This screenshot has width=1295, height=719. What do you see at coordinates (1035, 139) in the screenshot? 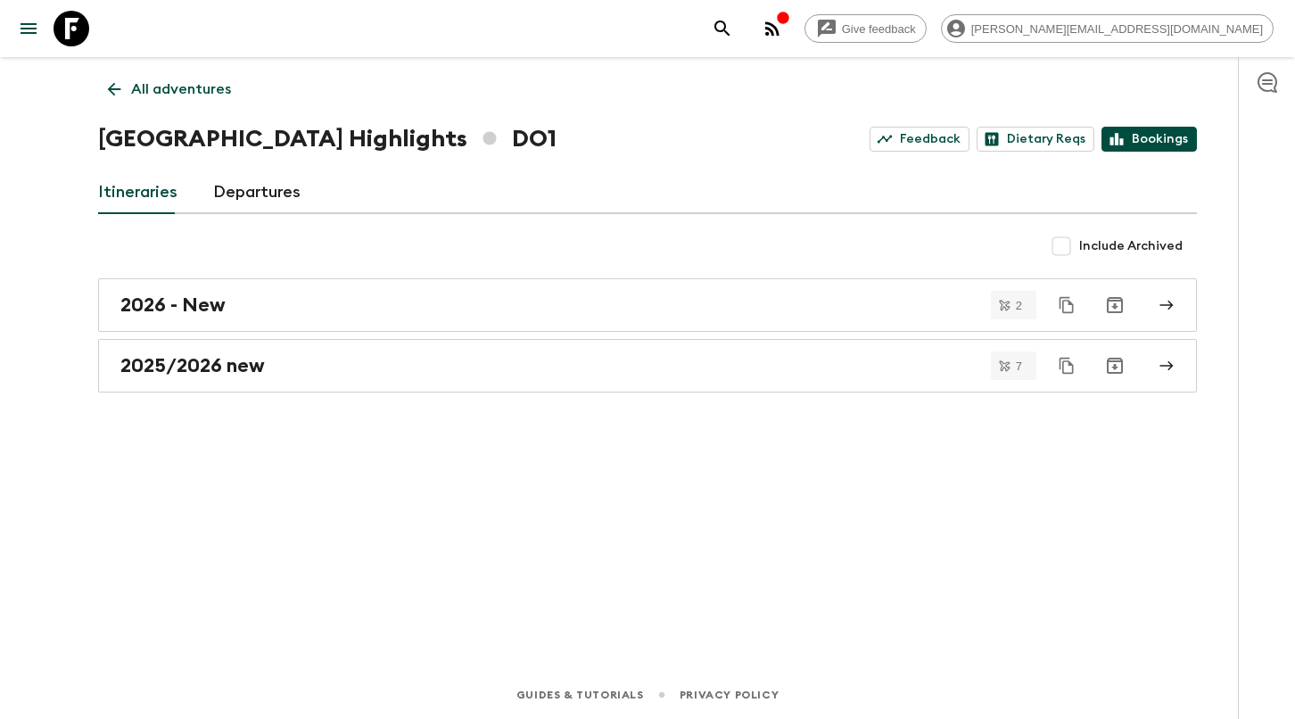
I see `a: Dietary Reqs` at bounding box center [1035, 139].